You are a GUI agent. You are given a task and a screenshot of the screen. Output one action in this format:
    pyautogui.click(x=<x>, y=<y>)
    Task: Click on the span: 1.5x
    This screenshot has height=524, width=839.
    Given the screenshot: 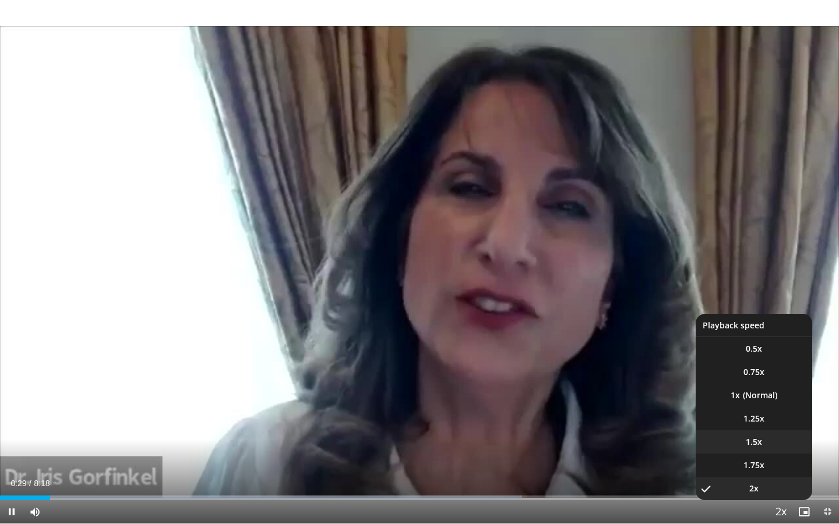 What is the action you would take?
    pyautogui.click(x=754, y=442)
    